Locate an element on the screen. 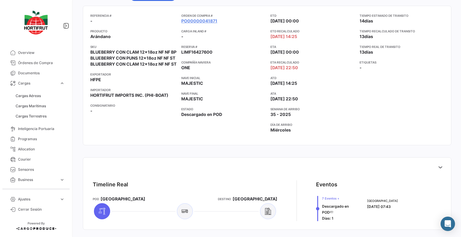 This screenshot has height=237, width=461. span: Sensores is located at coordinates (41, 170).